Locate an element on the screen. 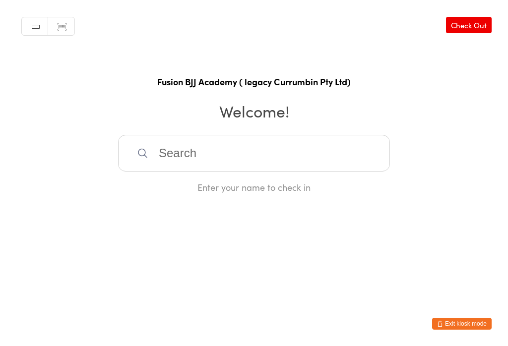  a: Check Out is located at coordinates (469, 25).